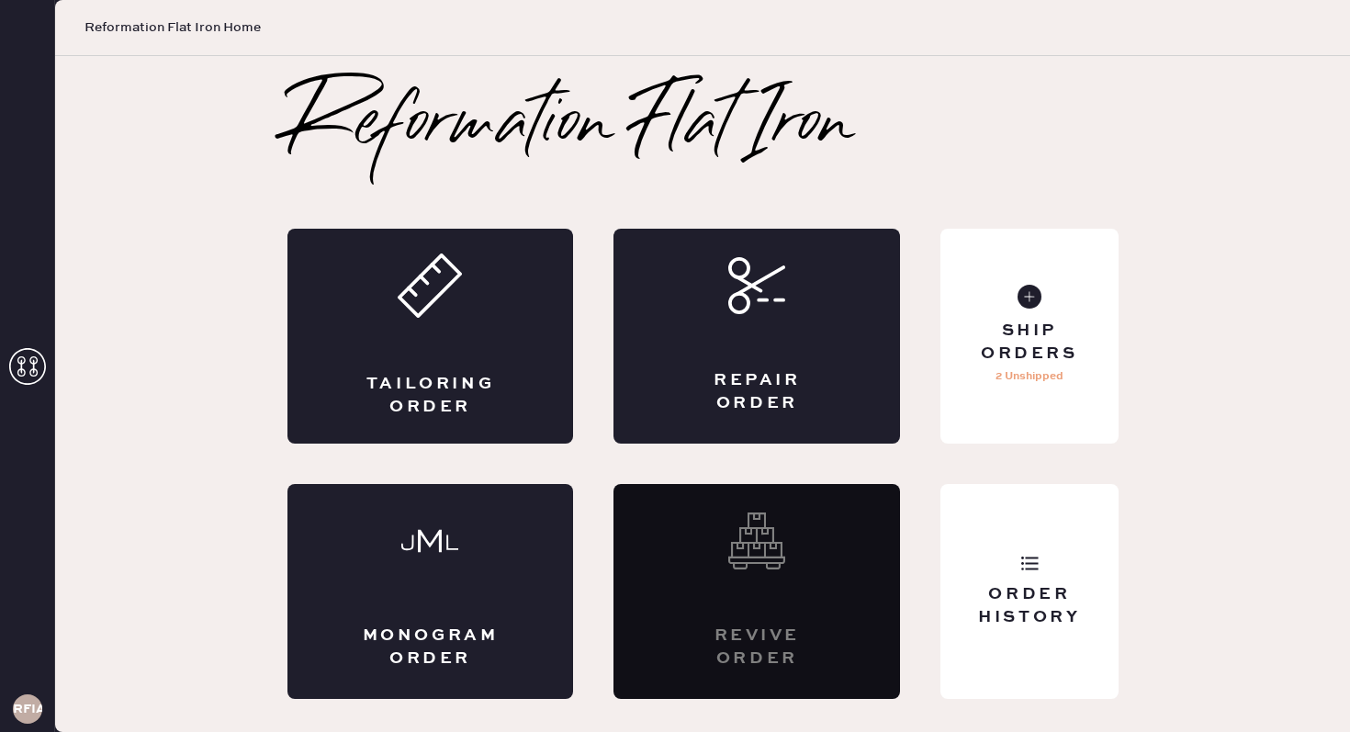  What do you see at coordinates (173, 28) in the screenshot?
I see `span: Reformation Flat Iron Home` at bounding box center [173, 28].